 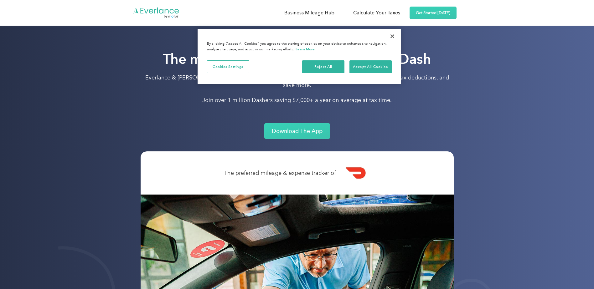 I want to click on div: Privacy, so click(x=299, y=56).